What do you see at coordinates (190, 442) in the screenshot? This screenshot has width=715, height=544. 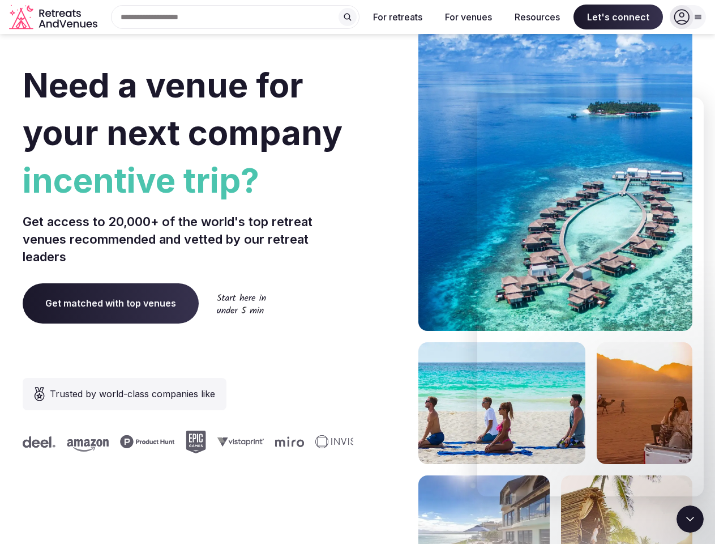 I see `svg: Epic Games company logo` at bounding box center [190, 442].